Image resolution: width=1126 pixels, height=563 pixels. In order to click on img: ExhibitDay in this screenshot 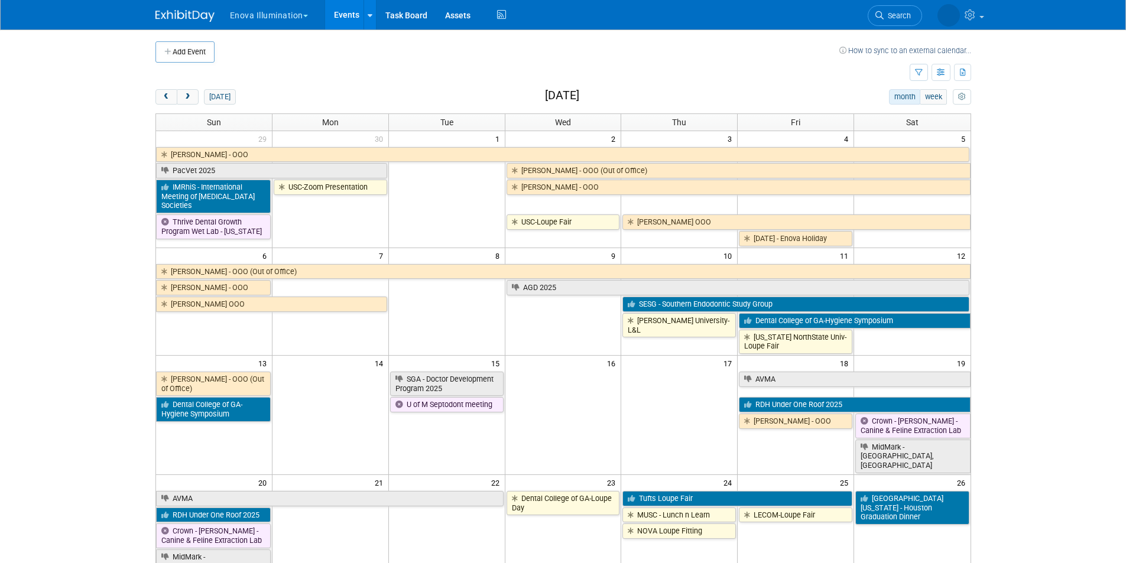, I will do `click(185, 16)`.